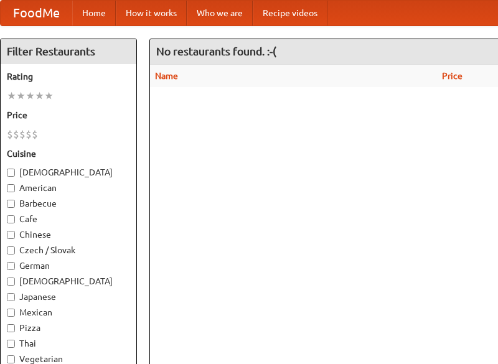 The image size is (498, 364). I want to click on label: Czech / Slovak, so click(68, 250).